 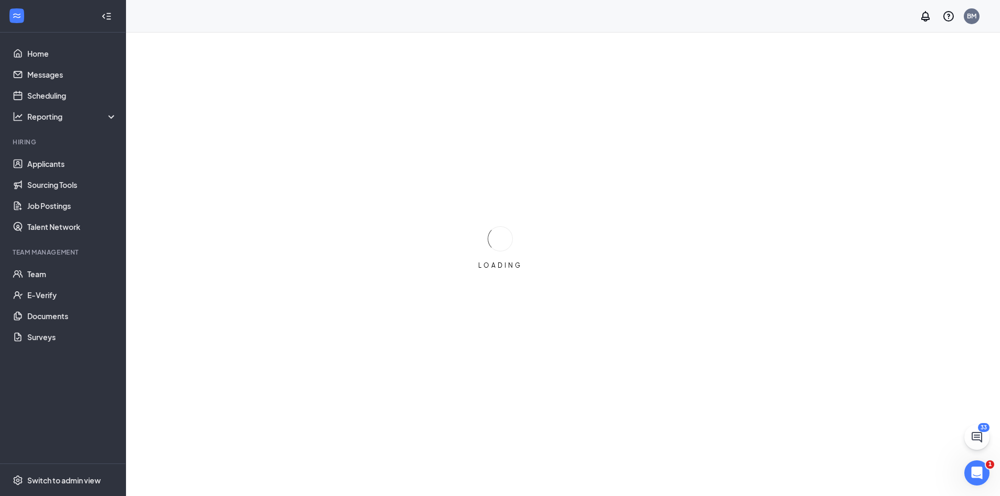 What do you see at coordinates (72, 227) in the screenshot?
I see `a: Talent Network` at bounding box center [72, 227].